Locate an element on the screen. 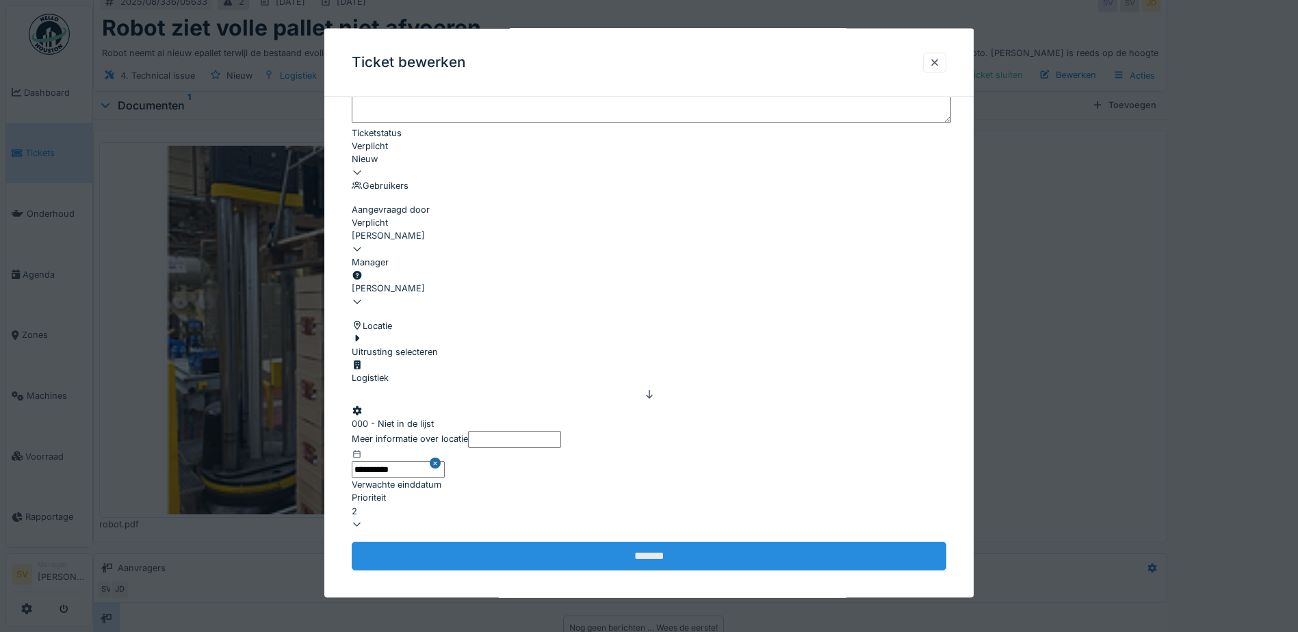 This screenshot has height=632, width=1298. div: 2 is located at coordinates (649, 511).